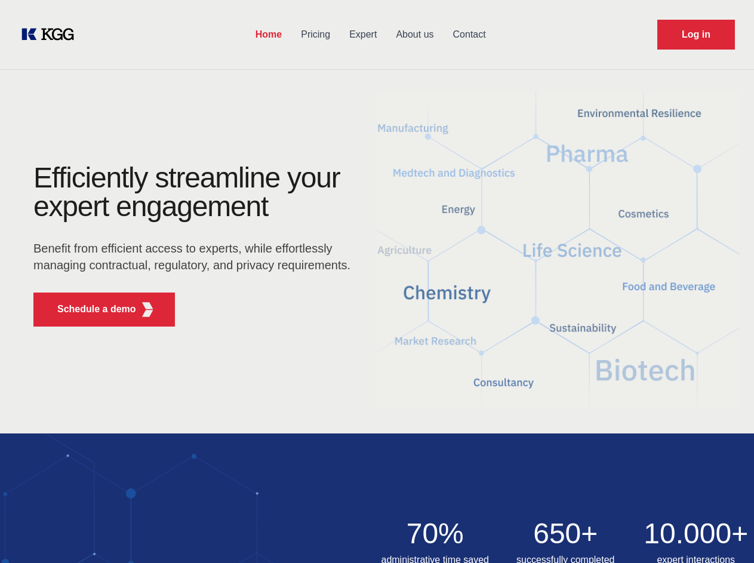 This screenshot has height=563, width=754. I want to click on p: Benefit from efficient access to experts, while effortlessly managing contractual, regulatory, an..., so click(196, 257).